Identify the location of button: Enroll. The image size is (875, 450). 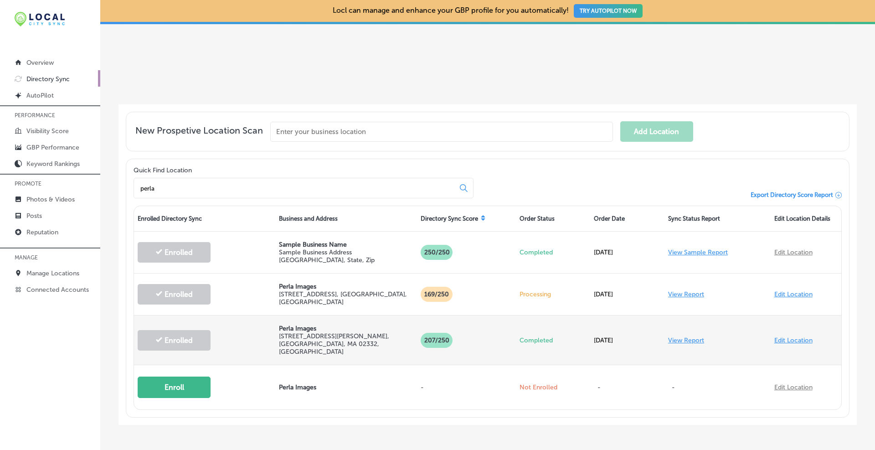
(174, 387).